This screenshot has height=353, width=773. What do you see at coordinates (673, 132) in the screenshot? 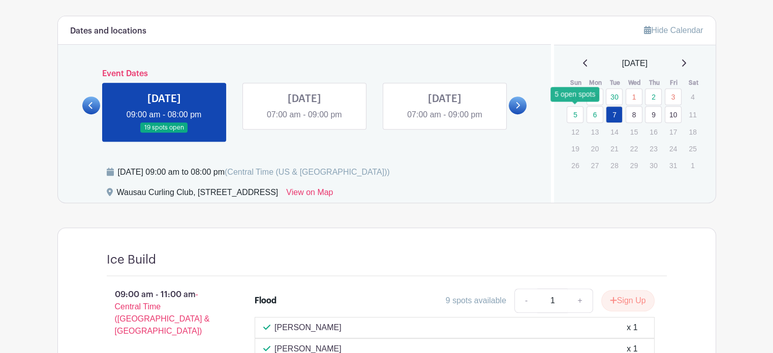
I see `p: 17` at bounding box center [673, 132].